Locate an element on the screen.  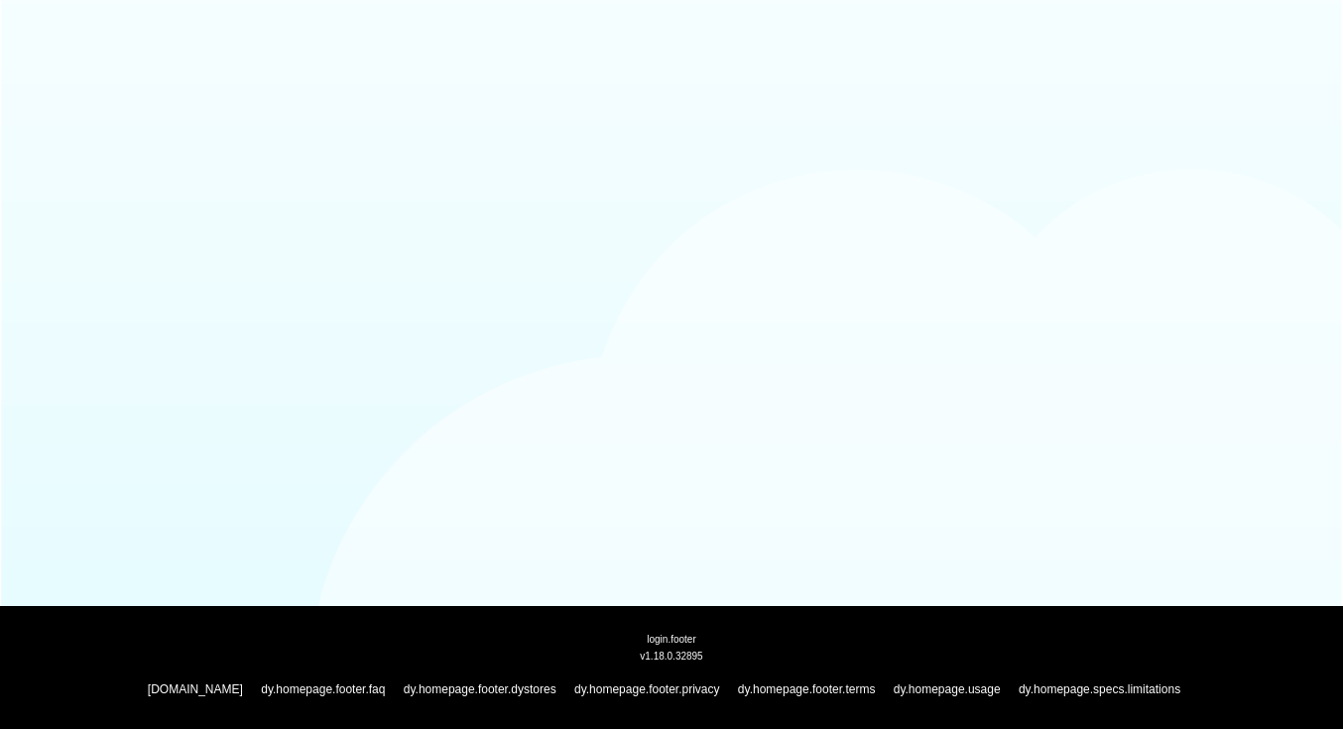
a: dy.homepage.footer.terms is located at coordinates (806, 689).